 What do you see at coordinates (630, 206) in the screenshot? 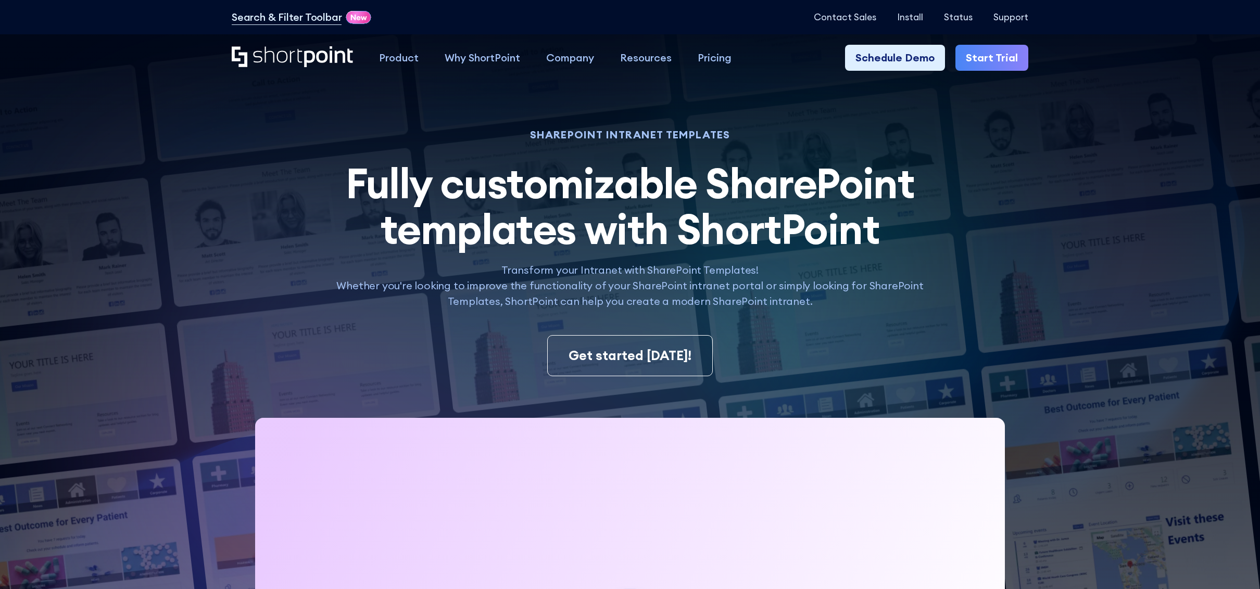
I see `span: Fully customizable SharePoint templates with ShortPoint` at bounding box center [630, 206].